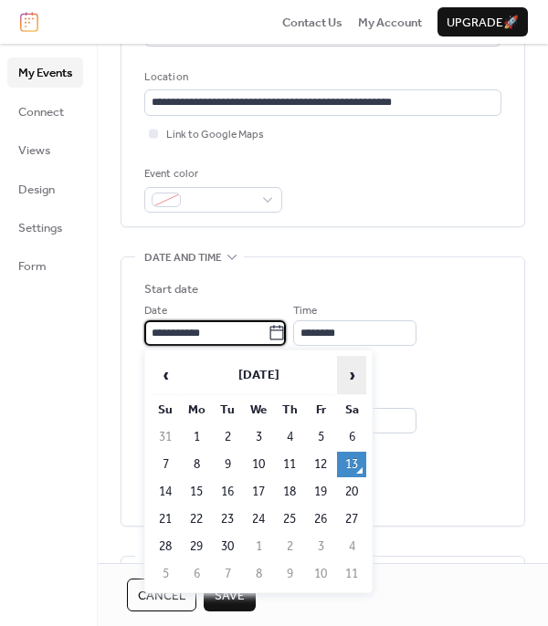  I want to click on a: Form, so click(45, 266).